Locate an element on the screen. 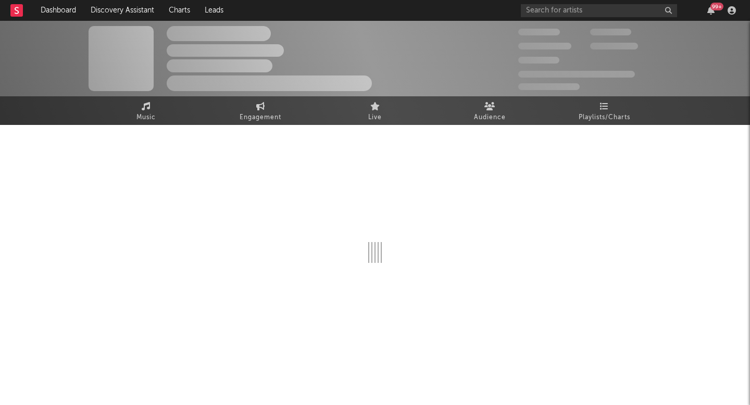  span: Live is located at coordinates (375, 118).